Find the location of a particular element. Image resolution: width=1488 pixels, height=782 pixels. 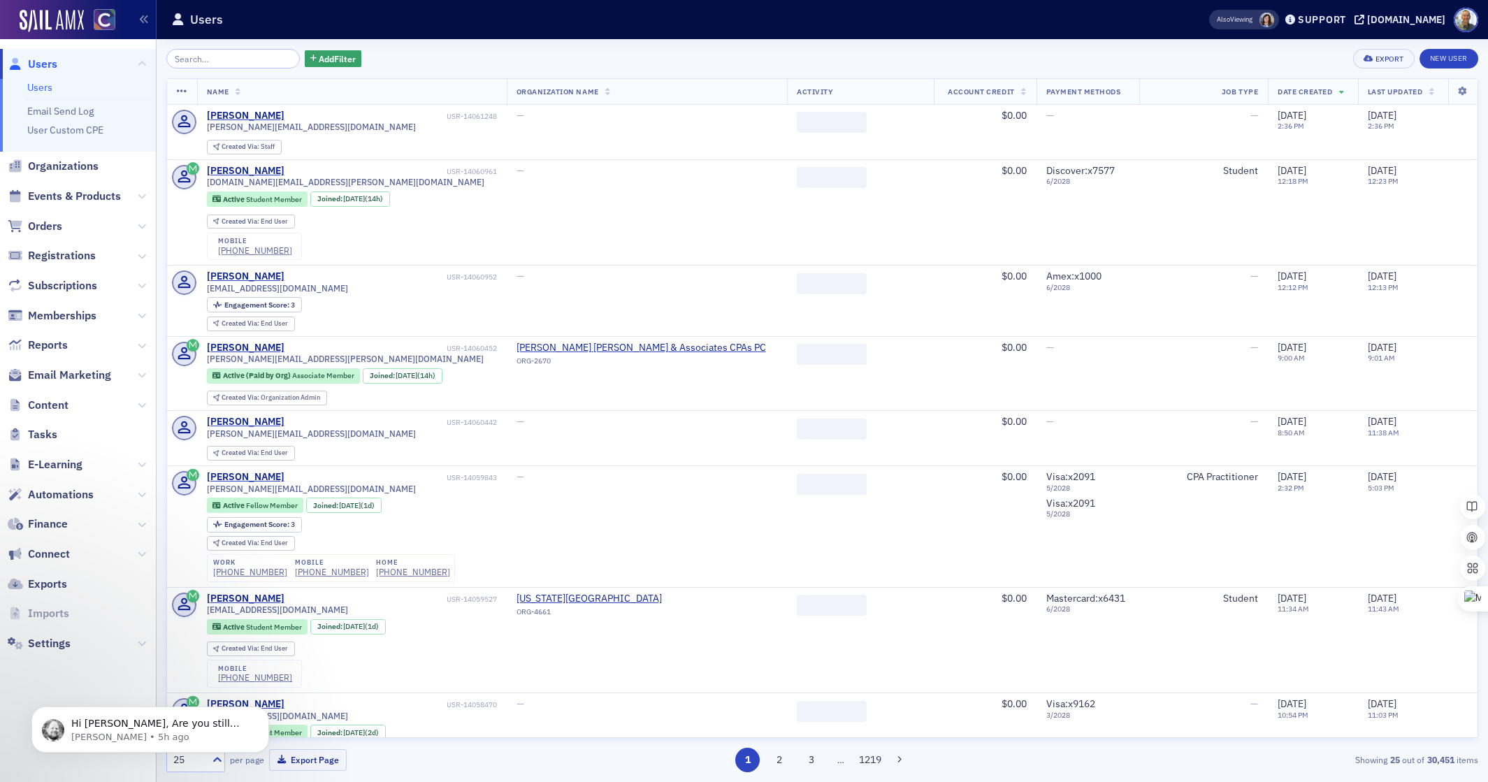

p: Message from Aidan, sent 5h ago is located at coordinates (151, 60).